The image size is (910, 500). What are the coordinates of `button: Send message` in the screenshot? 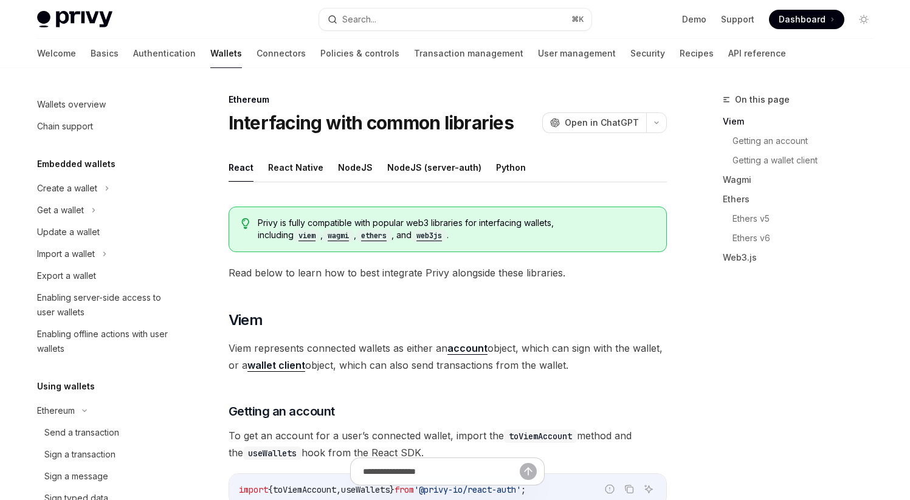 It's located at (528, 472).